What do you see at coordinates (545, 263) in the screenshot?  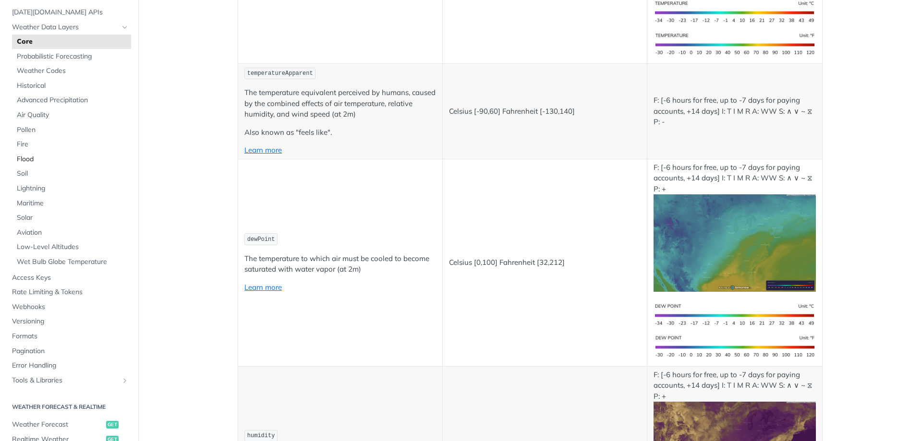 I see `p: Celsius [0,100] Fahrenheit [32,212]` at bounding box center [545, 263].